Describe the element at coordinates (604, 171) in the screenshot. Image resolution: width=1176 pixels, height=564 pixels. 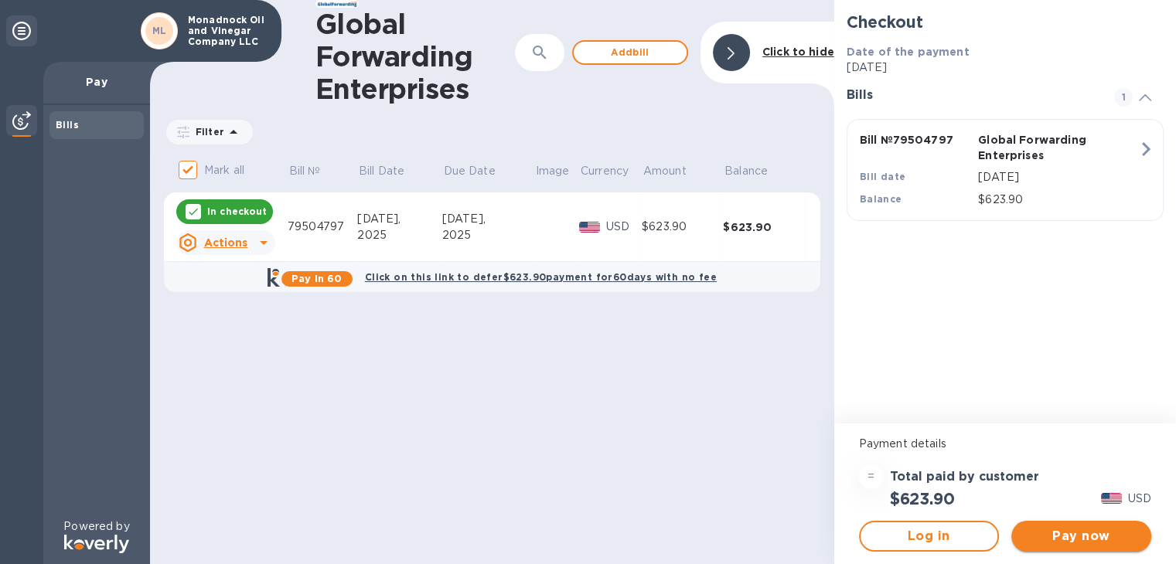
I see `span: Currency` at that location.